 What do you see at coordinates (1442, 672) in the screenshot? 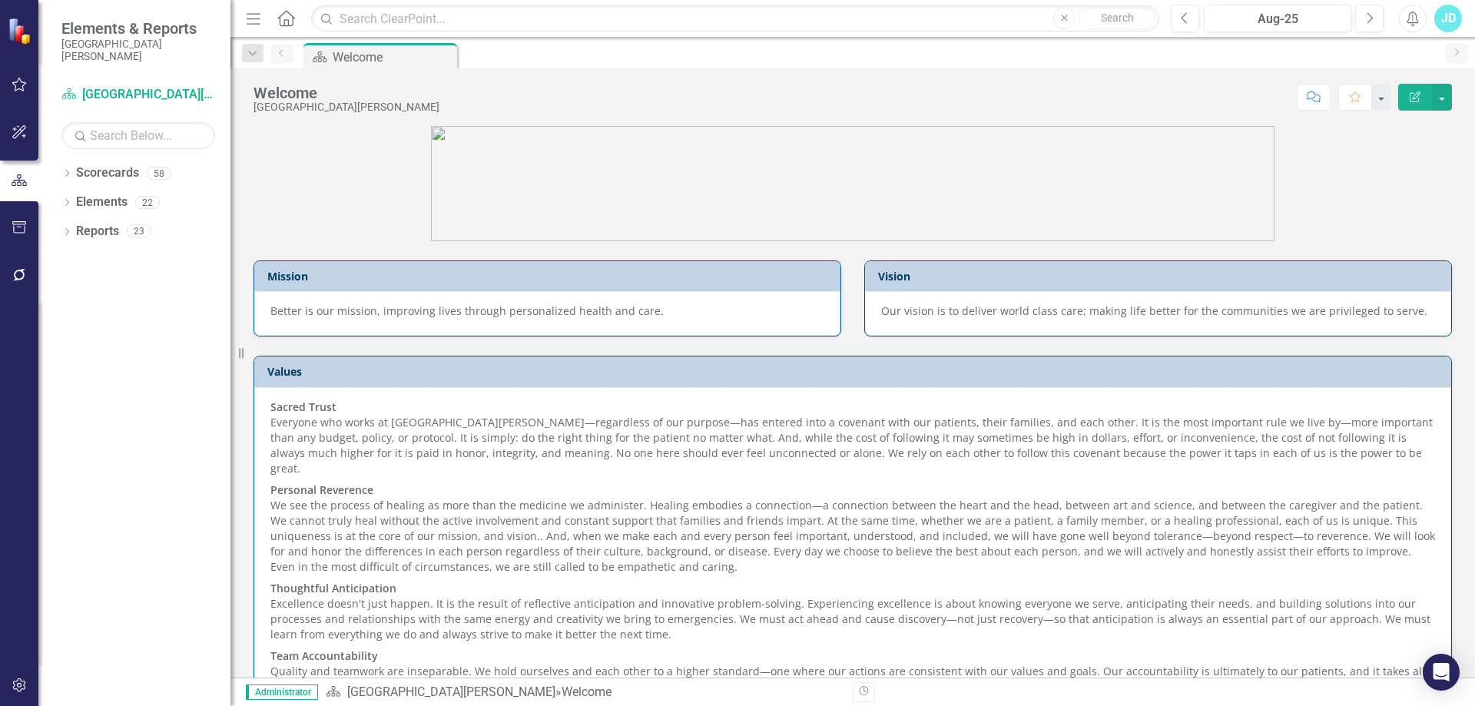
I see `div: Open Intercom Messenger` at bounding box center [1442, 672].